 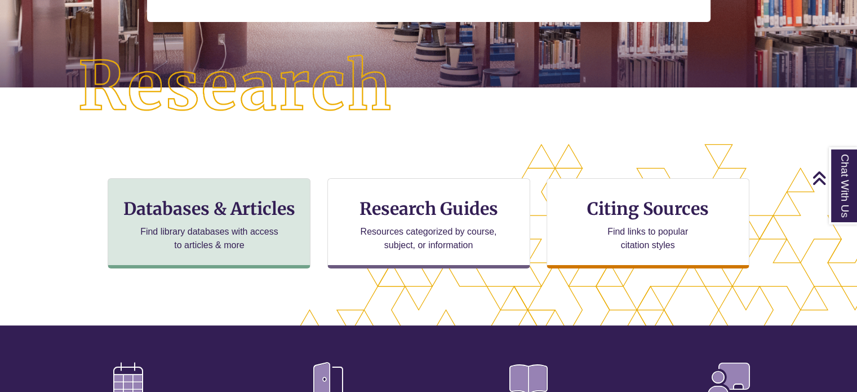 What do you see at coordinates (647, 238) in the screenshot?
I see `p: Find links to popular citation styles` at bounding box center [647, 238].